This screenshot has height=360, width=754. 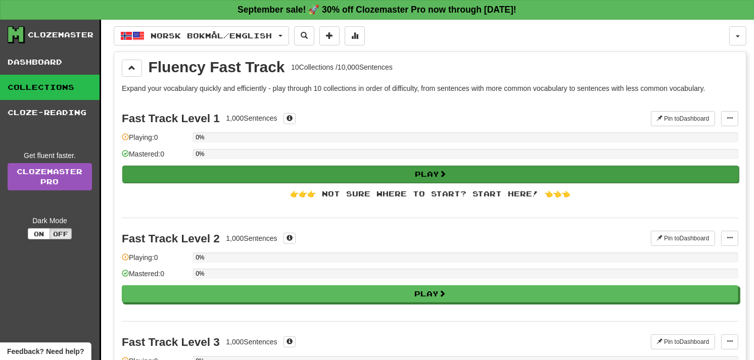 I want to click on div: Fast Track Level 3, so click(x=171, y=342).